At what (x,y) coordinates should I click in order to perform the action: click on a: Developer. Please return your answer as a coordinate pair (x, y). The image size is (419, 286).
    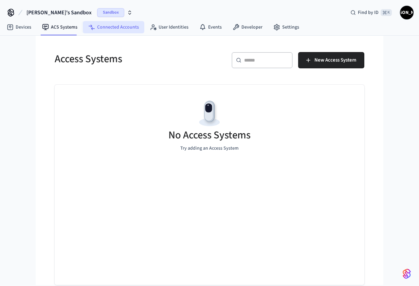
    Looking at the image, I should click on (248, 27).